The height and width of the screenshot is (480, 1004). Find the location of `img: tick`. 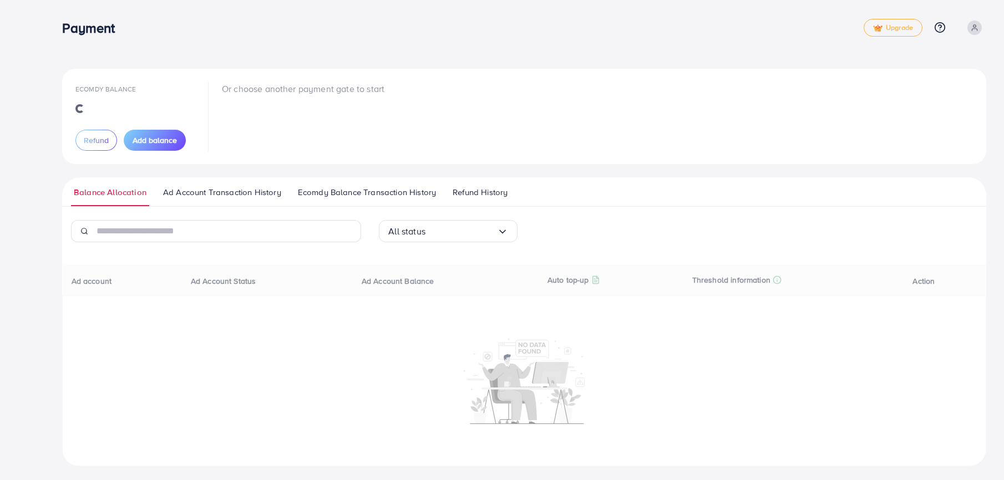

img: tick is located at coordinates (877, 28).